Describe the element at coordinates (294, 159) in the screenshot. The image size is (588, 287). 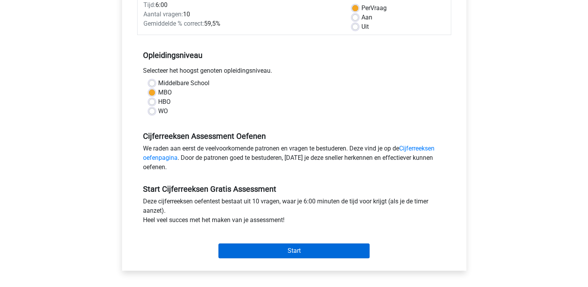
I see `div: We raden aan eerst de veelvoorkomende patronen en vragen te bestuderen. Deze vind je op de . Door...` at that location.